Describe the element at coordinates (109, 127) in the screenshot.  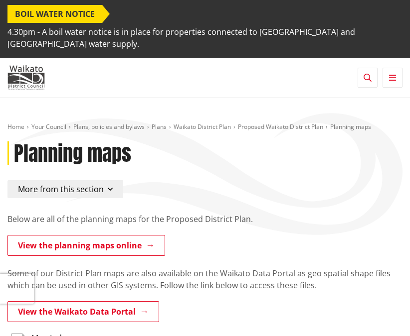
I see `a: Plans, policies and bylaws` at that location.